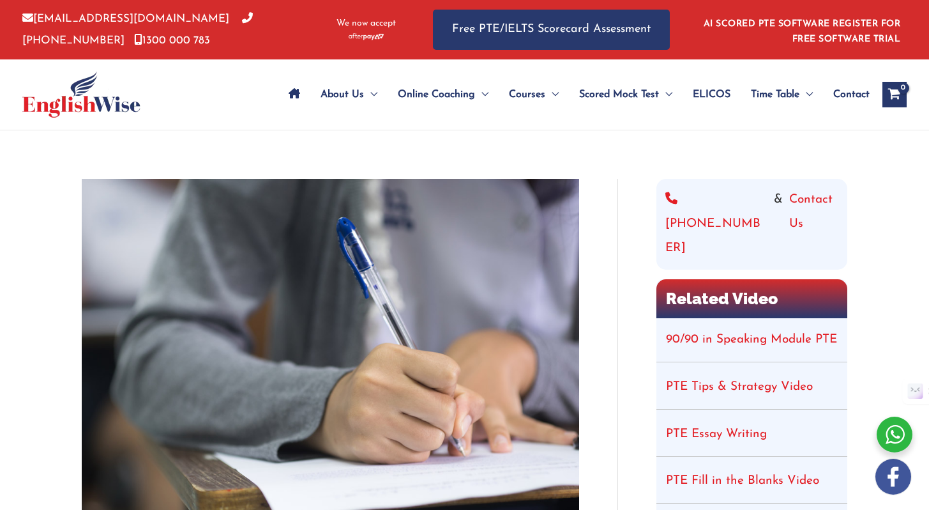 The width and height of the screenshot is (929, 510). Describe the element at coordinates (527, 94) in the screenshot. I see `span: Courses` at that location.